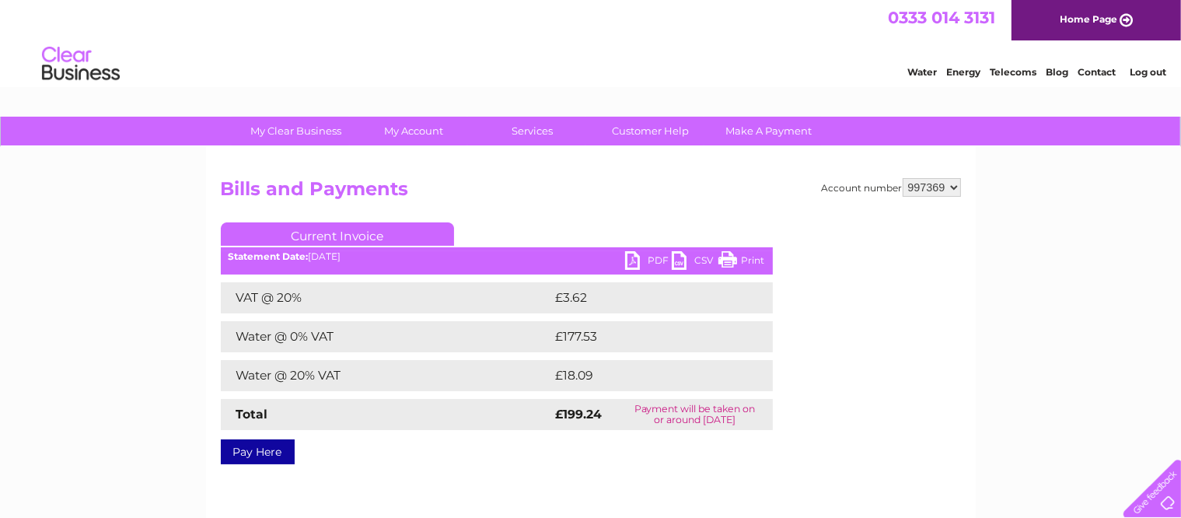 The image size is (1181, 518). Describe the element at coordinates (695, 262) in the screenshot. I see `a: CSV` at that location.